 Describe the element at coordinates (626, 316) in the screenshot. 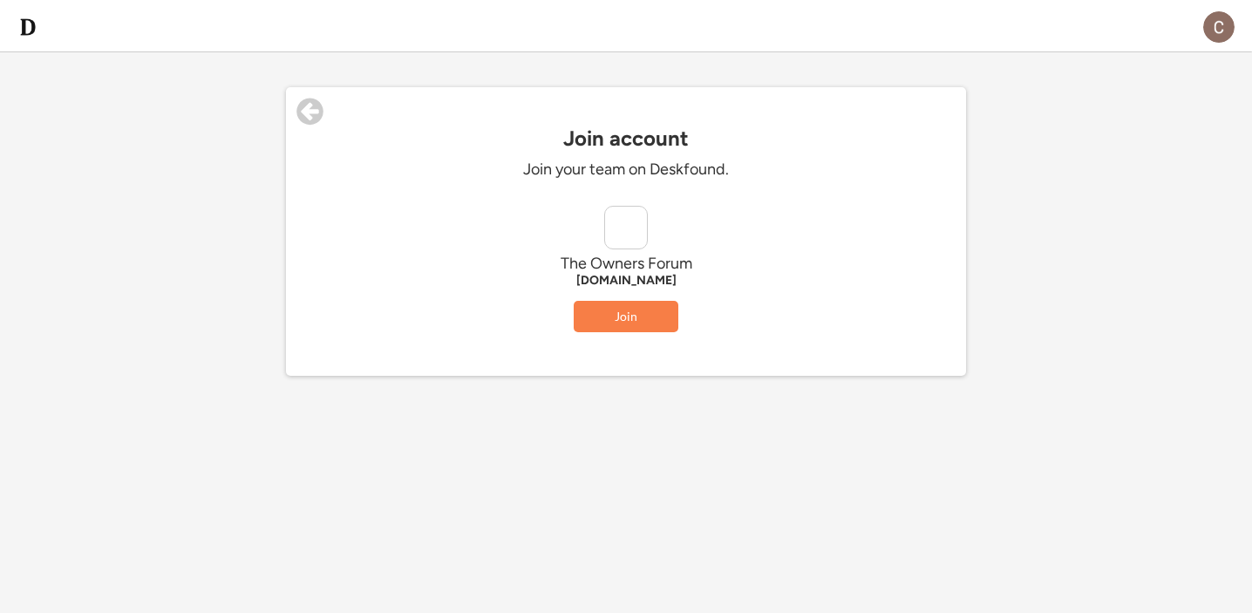

I see `button: Join` at that location.